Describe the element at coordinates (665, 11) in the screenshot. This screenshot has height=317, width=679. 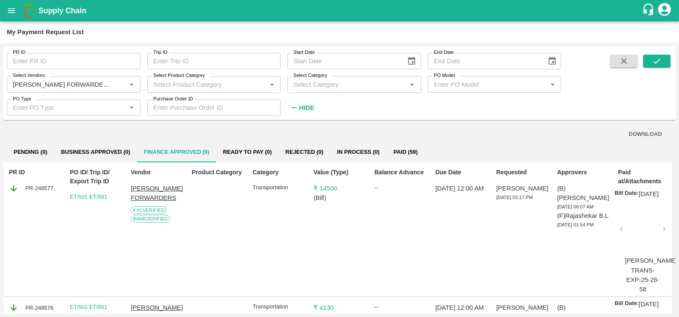
I see `div: account of current user` at that location.